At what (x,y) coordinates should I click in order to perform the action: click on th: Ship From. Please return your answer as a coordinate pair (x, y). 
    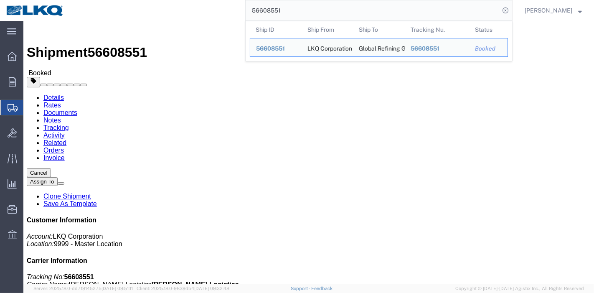
    Looking at the image, I should click on (327, 30).